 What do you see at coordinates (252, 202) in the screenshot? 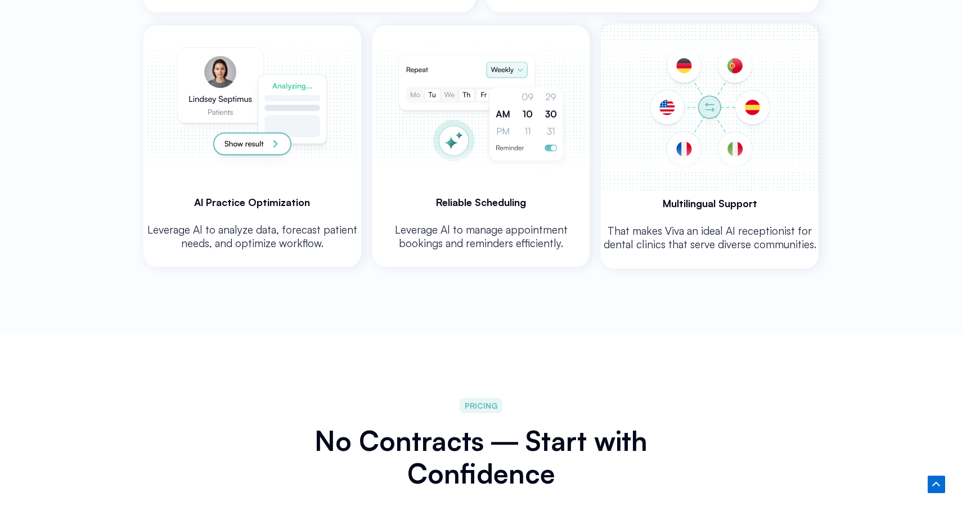
I see `h3: Al Practice Optimization` at bounding box center [252, 202].